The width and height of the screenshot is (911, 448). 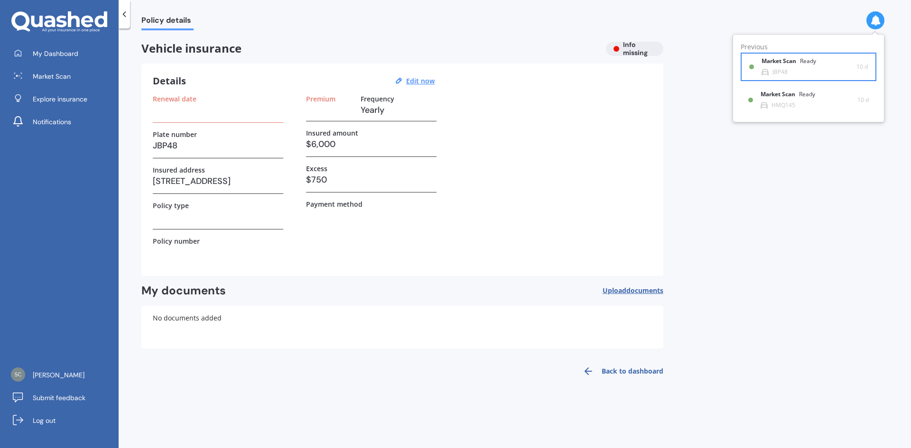 What do you see at coordinates (398, 110) in the screenshot?
I see `h3: Yearly` at bounding box center [398, 110].